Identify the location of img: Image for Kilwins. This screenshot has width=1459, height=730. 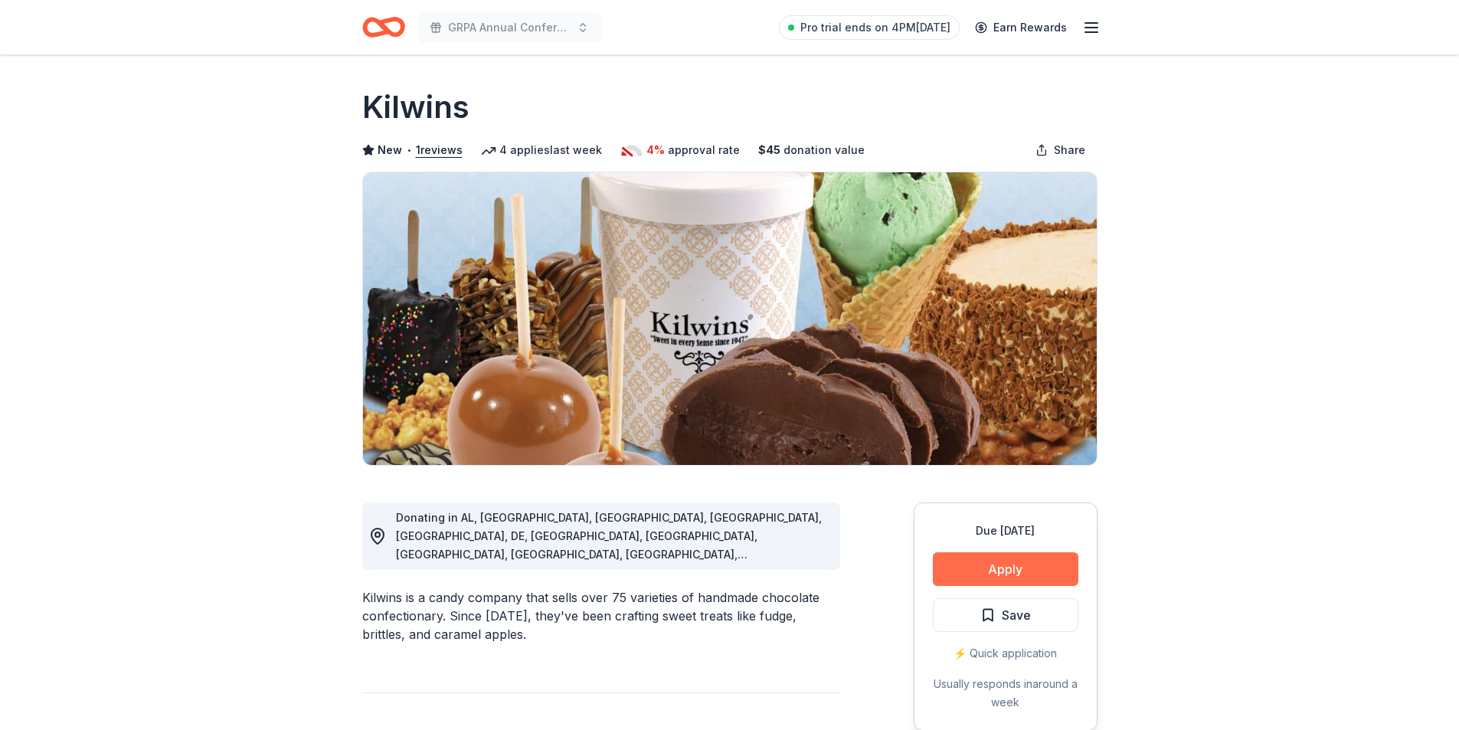
(730, 319).